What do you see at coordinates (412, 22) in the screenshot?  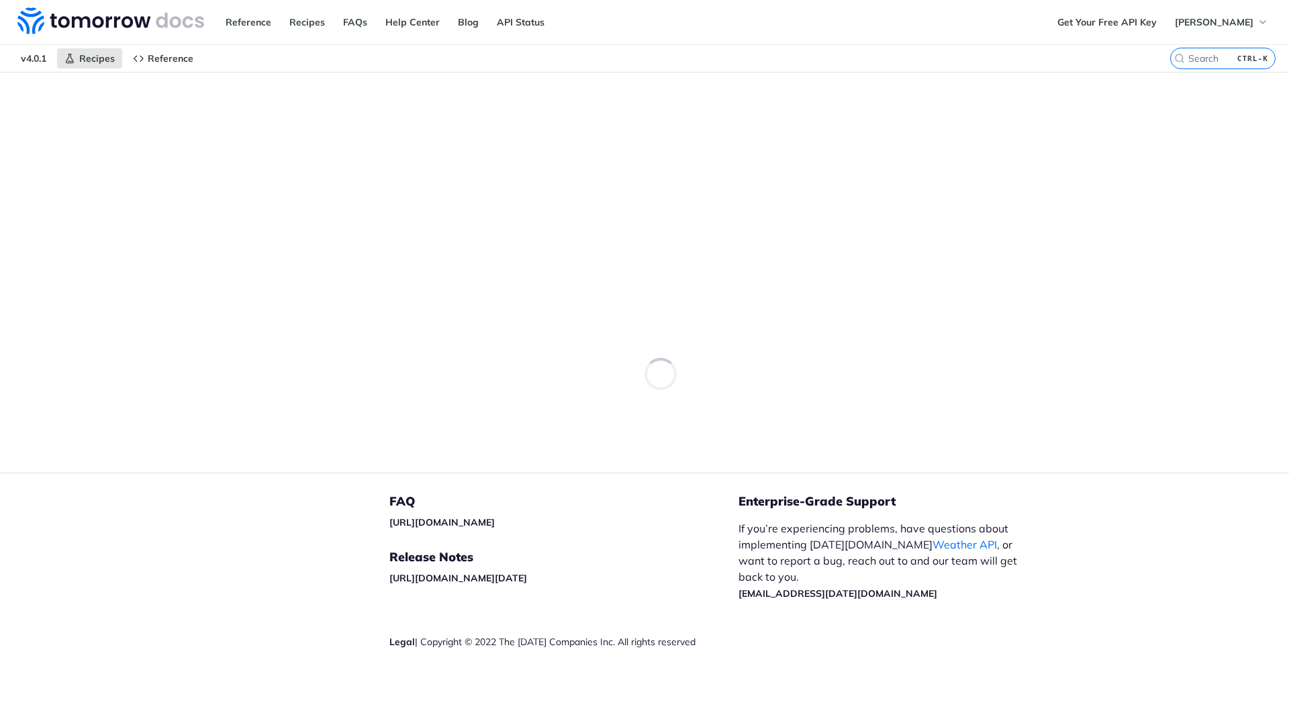 I see `a: Help Center` at bounding box center [412, 22].